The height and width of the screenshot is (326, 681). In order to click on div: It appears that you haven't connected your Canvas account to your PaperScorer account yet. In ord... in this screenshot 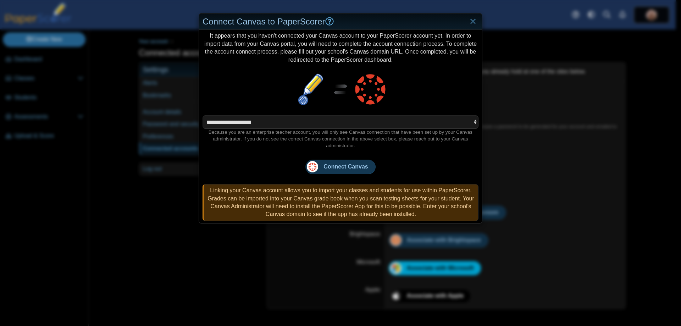, I will do `click(341, 126)`.